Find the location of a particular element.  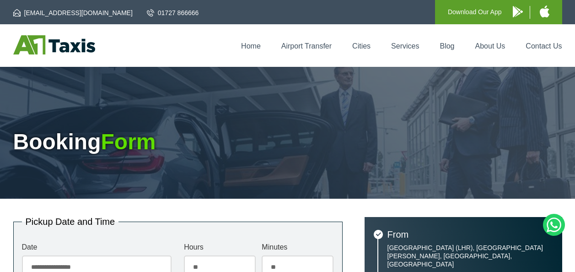

img: A1 Taxis Android App is located at coordinates (518, 11).